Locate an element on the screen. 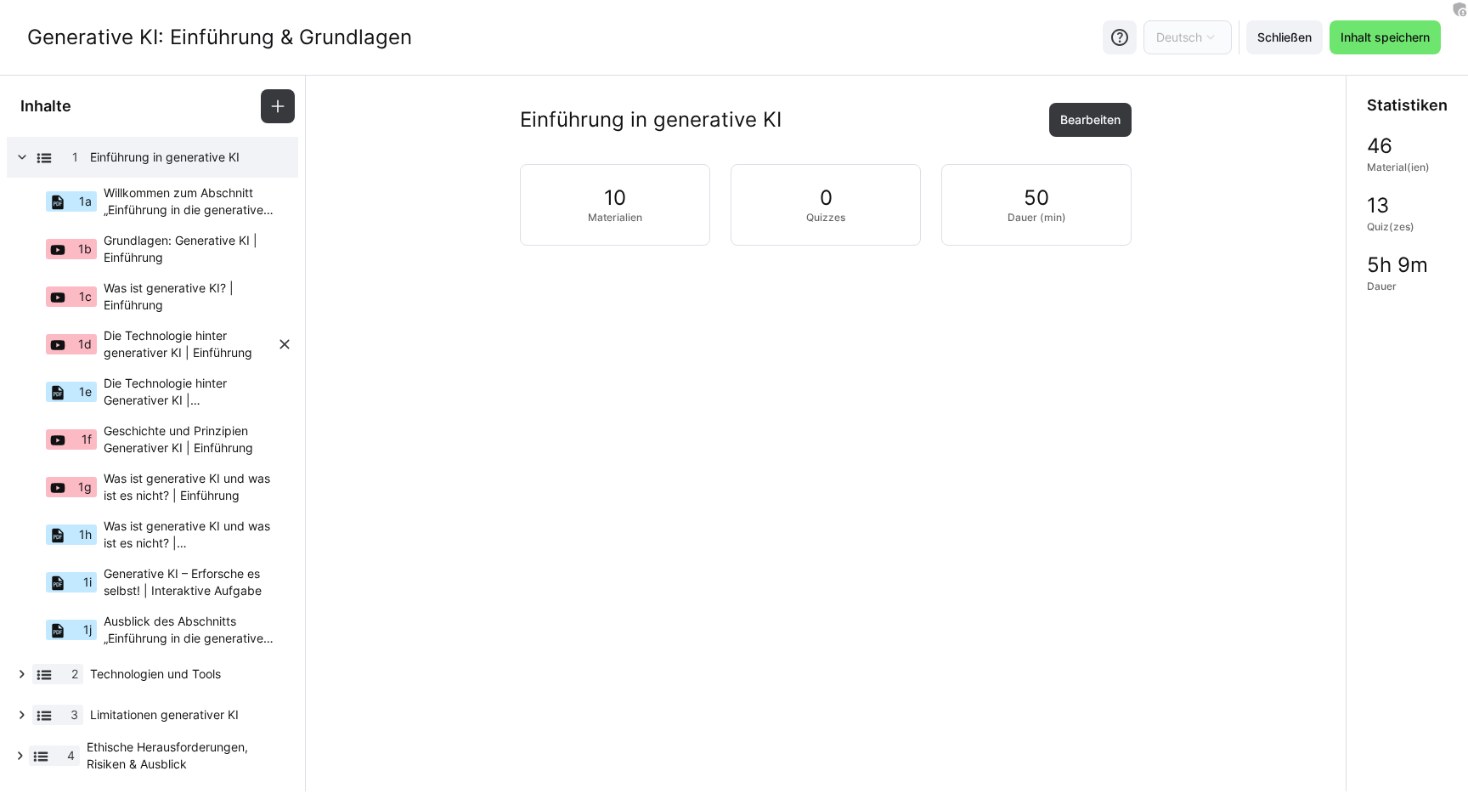 Image resolution: width=1468 pixels, height=805 pixels. span: 1c is located at coordinates (85, 297).